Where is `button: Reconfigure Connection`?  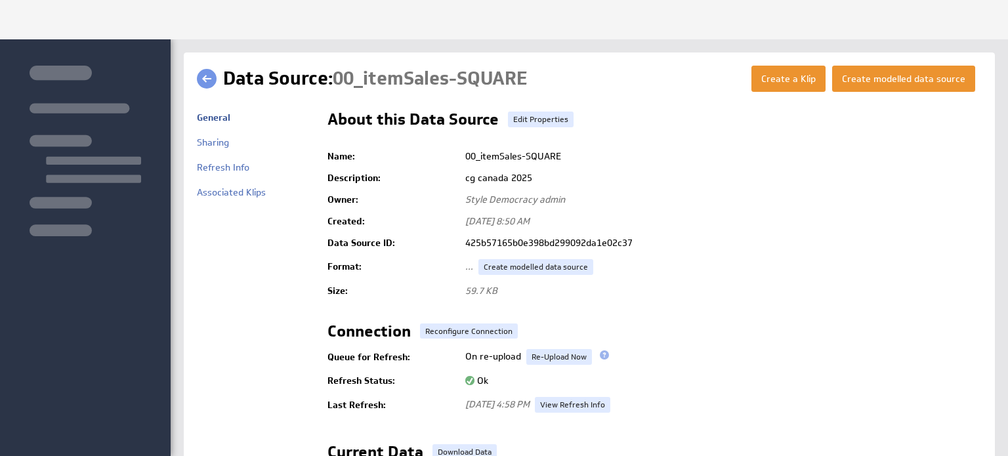
button: Reconfigure Connection is located at coordinates (469, 331).